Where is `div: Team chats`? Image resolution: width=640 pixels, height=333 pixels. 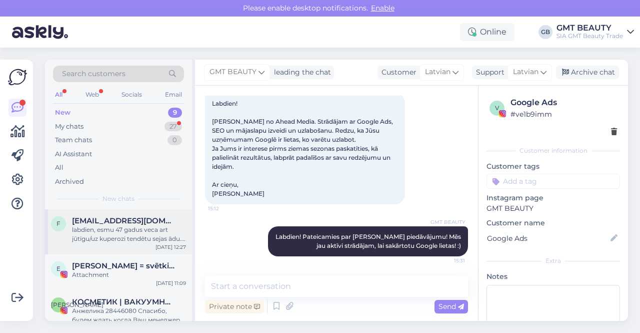 div: Team chats is located at coordinates (74, 140).